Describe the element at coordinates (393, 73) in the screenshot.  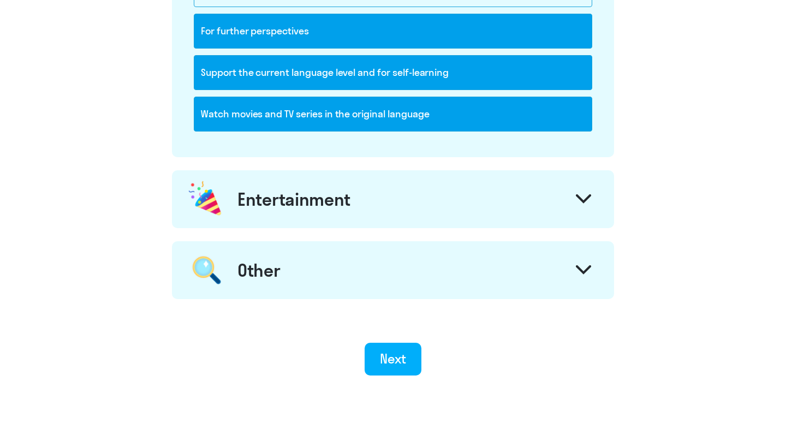
I see `div: Support the current language level and for self-learning` at that location.